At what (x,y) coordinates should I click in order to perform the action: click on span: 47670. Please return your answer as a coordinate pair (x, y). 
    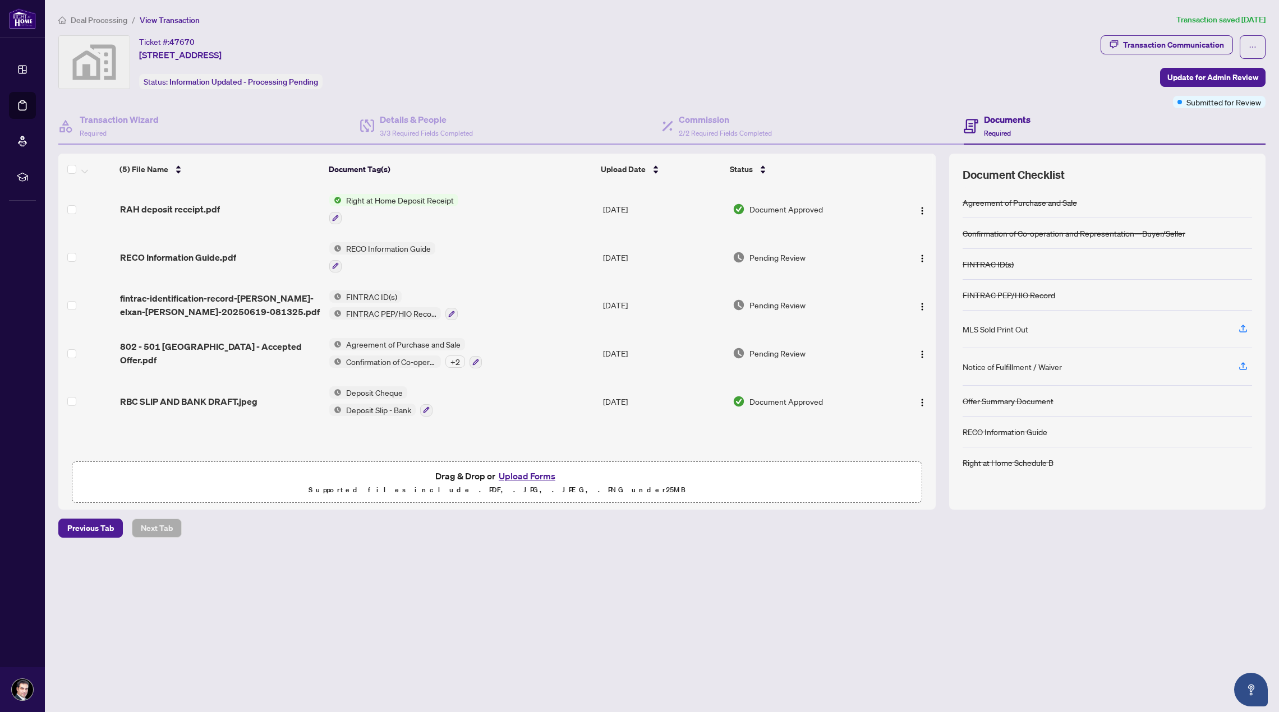
    Looking at the image, I should click on (182, 42).